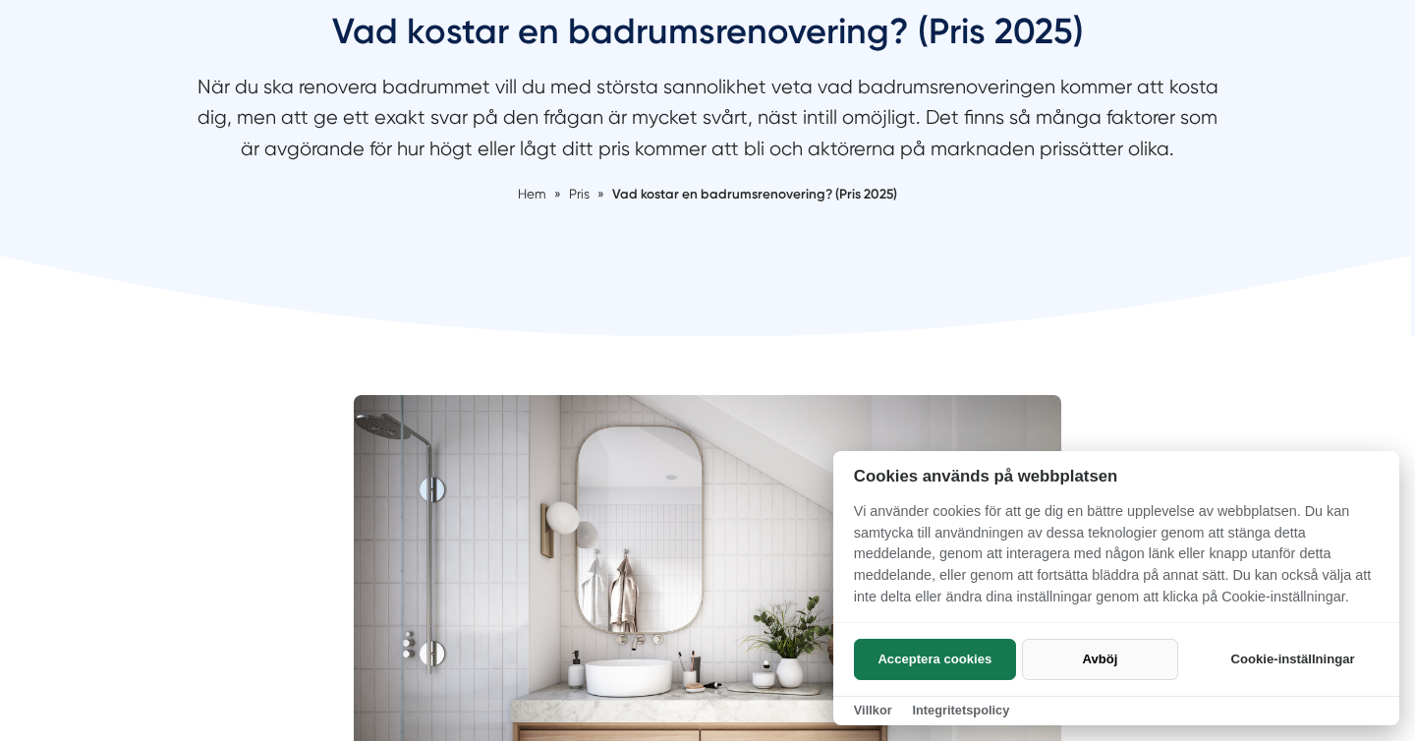  Describe the element at coordinates (1292, 659) in the screenshot. I see `button: Cookie-inställningar` at that location.